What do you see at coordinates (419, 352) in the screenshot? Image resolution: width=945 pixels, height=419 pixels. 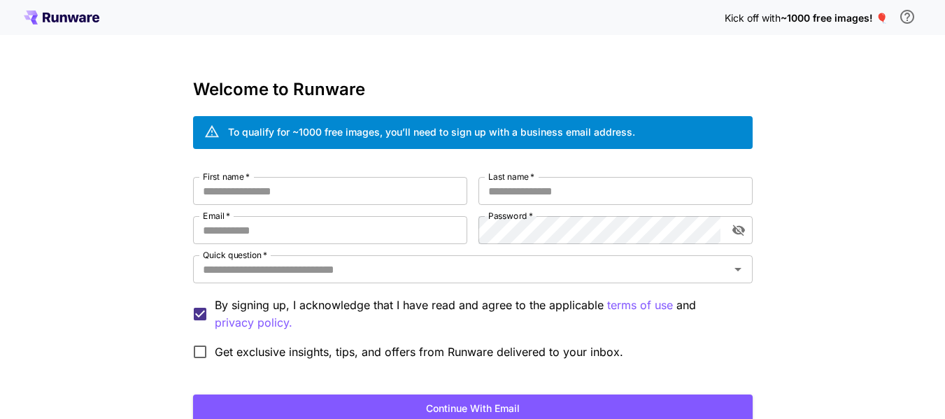 I see `span: Get exclusive insights, tips, and offers from Runware delivered to your inbox.` at bounding box center [419, 352].